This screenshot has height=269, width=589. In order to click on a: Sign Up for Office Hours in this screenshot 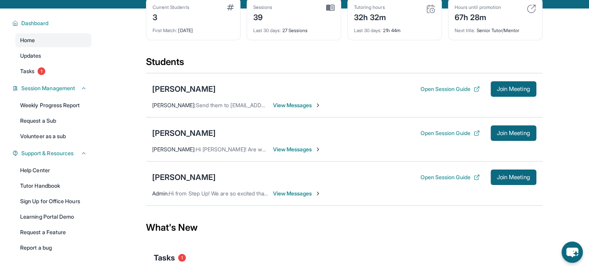, I will do `click(53, 201)`.